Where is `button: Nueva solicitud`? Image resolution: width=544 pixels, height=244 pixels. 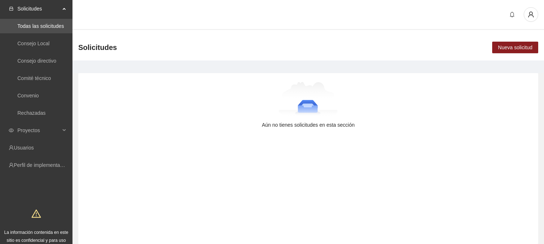
button: Nueva solicitud is located at coordinates (515, 47).